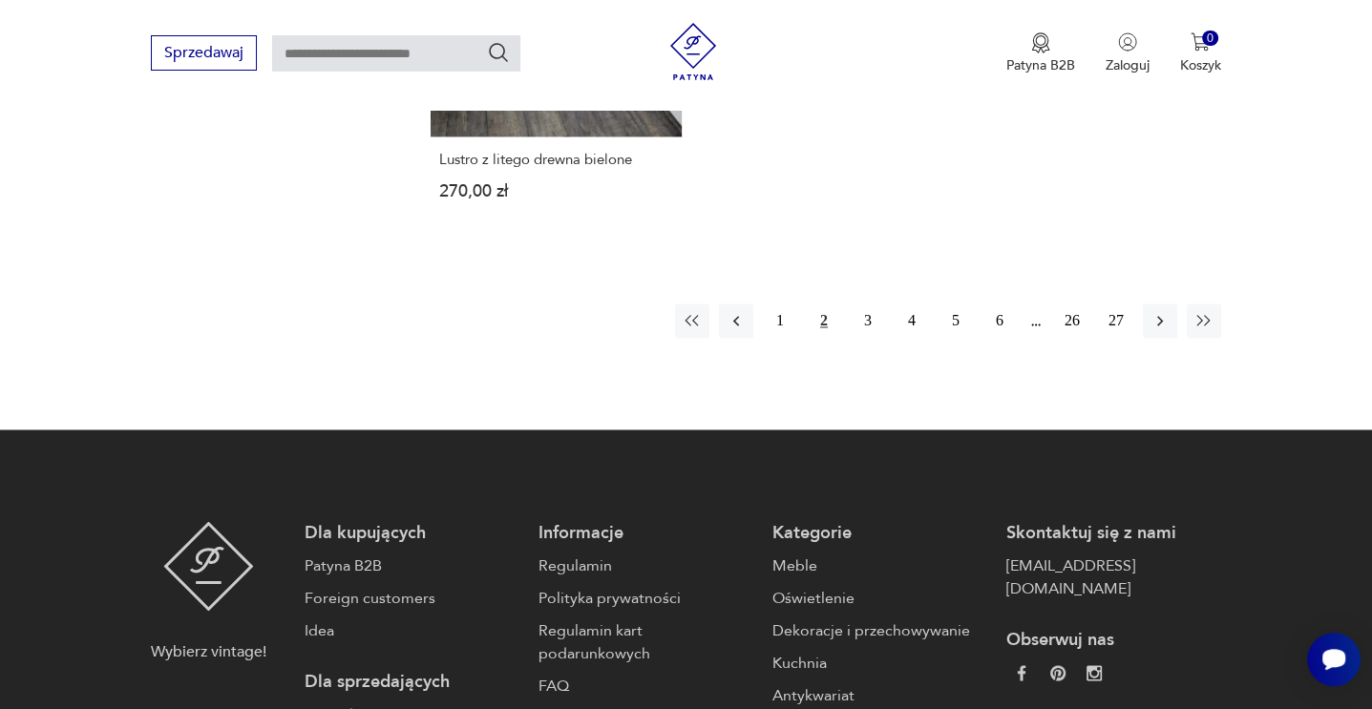  What do you see at coordinates (411, 533) in the screenshot?
I see `p: Dla kupujących` at bounding box center [411, 533].